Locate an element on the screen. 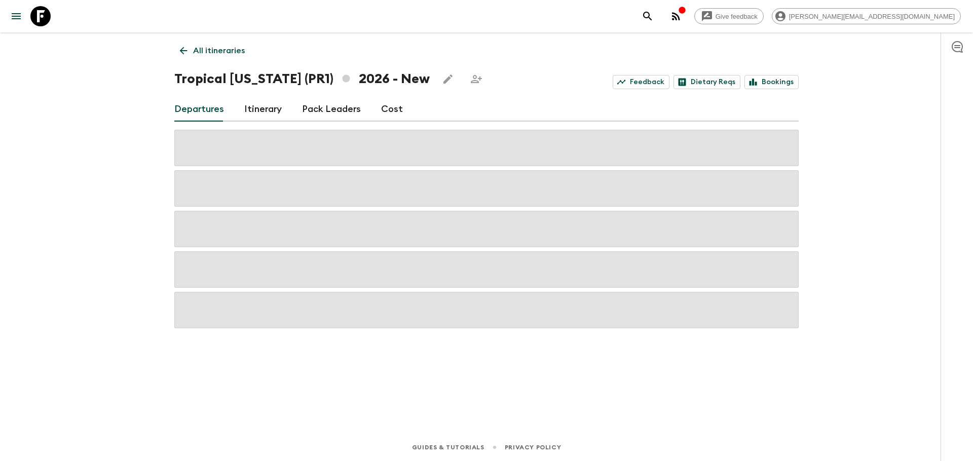 This screenshot has height=461, width=973. a: Pack Leaders is located at coordinates (331, 109).